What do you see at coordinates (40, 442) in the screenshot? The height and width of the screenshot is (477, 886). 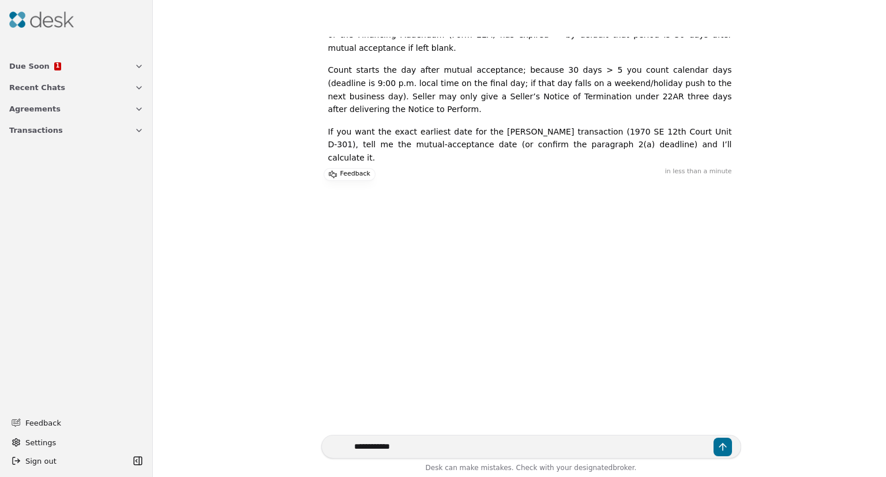 I see `span: Settings` at bounding box center [40, 442].